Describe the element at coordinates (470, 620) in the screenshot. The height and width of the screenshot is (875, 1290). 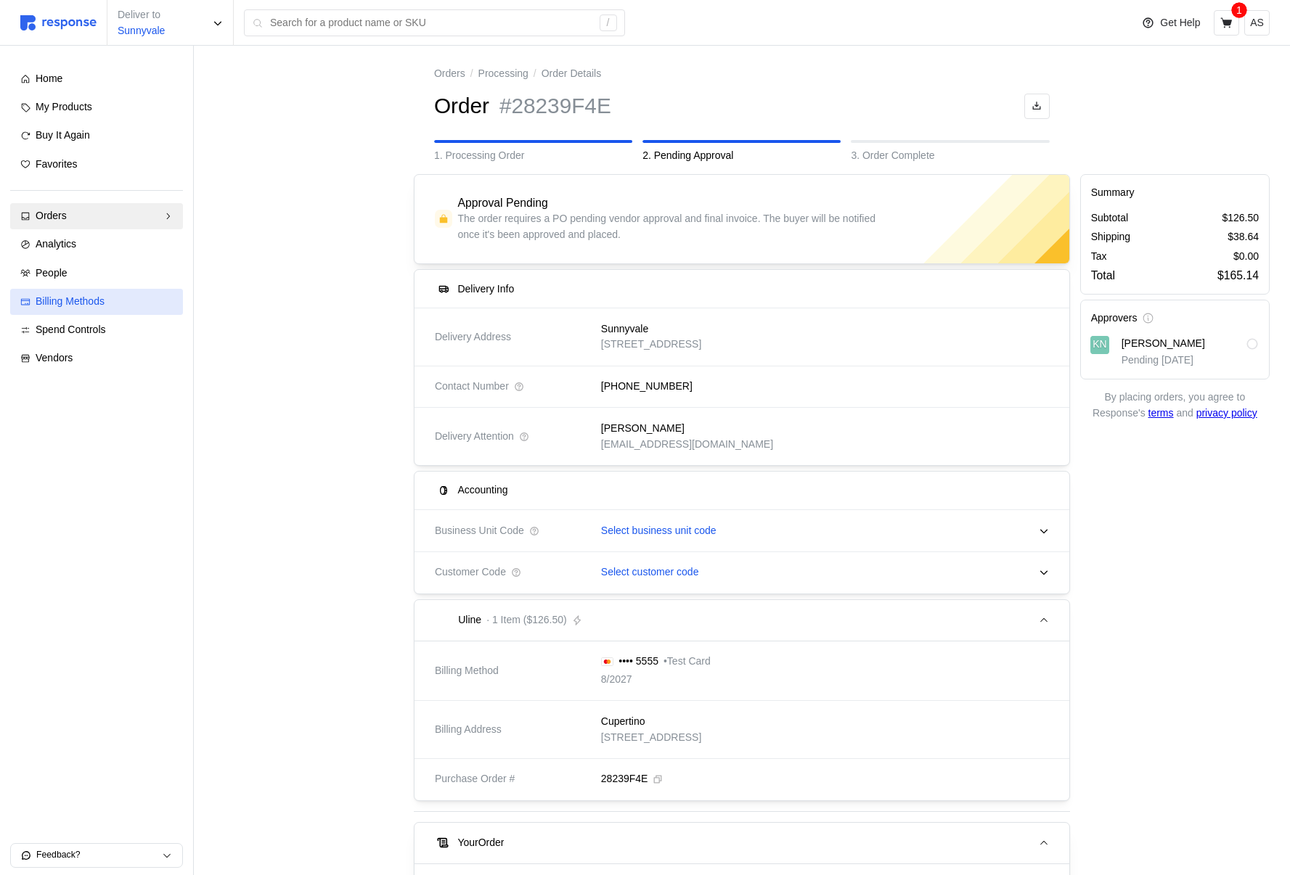
I see `p: Uline` at that location.